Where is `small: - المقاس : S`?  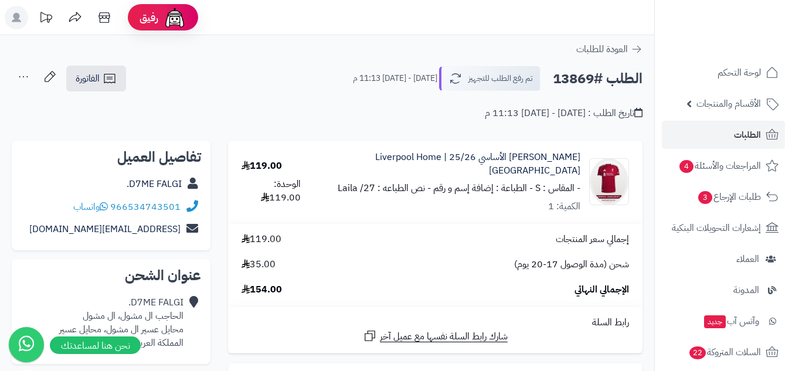 small: - المقاس : S is located at coordinates (557, 188).